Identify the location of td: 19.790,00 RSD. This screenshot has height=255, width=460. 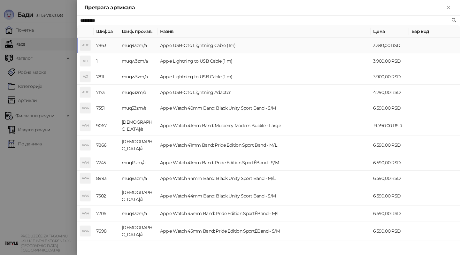
(389, 125).